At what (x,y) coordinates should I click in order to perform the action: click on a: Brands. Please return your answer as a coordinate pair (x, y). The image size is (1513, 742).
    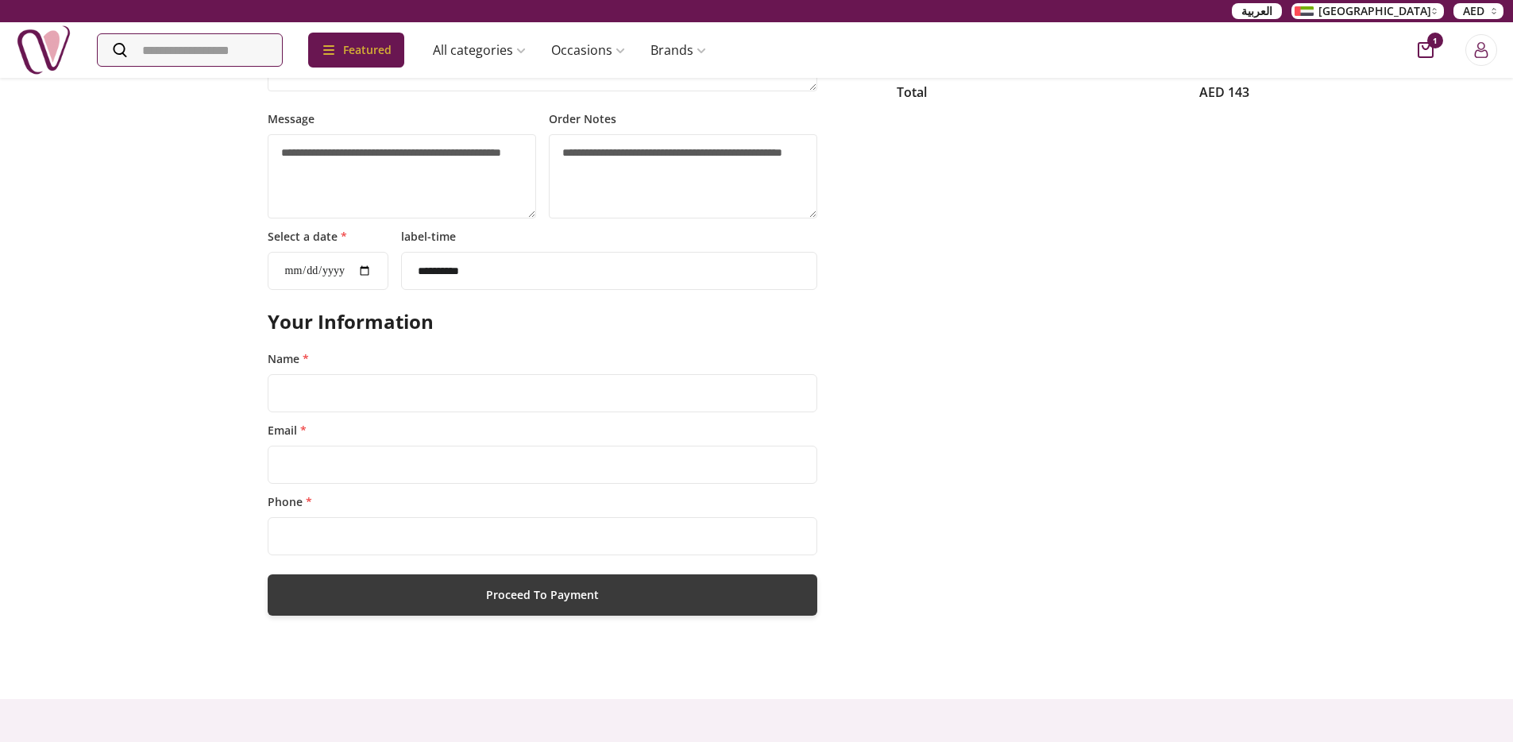
    Looking at the image, I should click on (678, 50).